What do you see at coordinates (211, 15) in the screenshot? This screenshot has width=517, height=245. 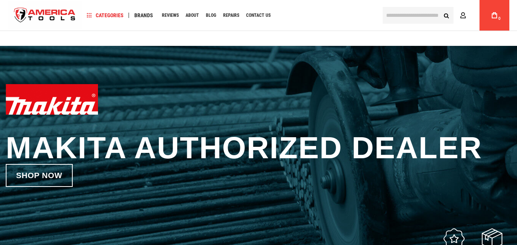 I see `a: Blog` at bounding box center [211, 15].